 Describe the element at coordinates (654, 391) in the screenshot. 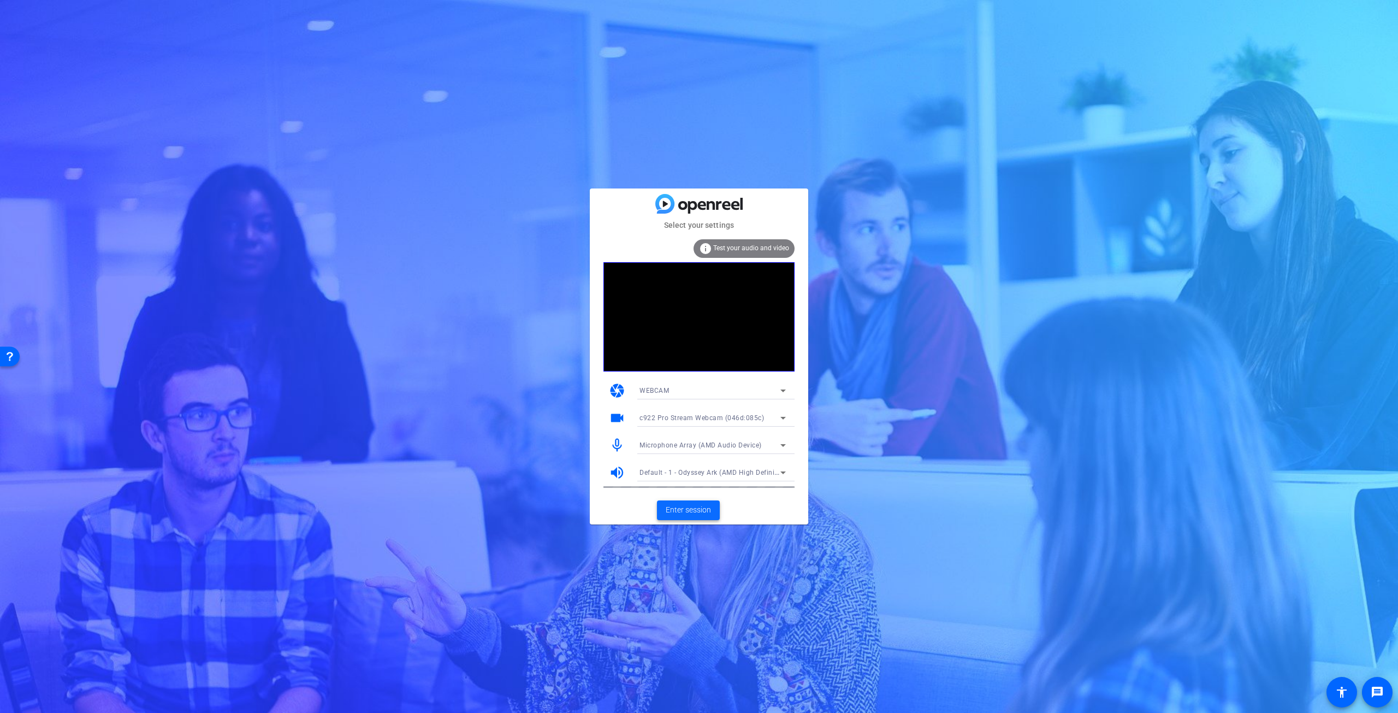

I see `span: WEBCAM` at that location.